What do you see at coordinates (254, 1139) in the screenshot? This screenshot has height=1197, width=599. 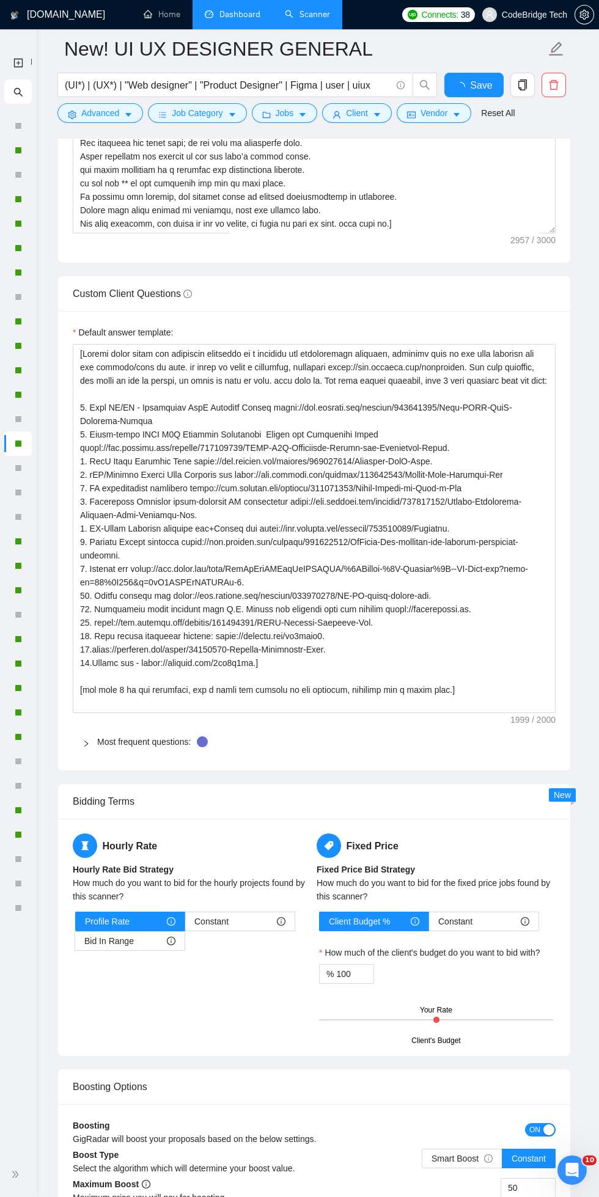 I see `div: GigRadar will boost your proposals based on the below settings.` at bounding box center [254, 1139].